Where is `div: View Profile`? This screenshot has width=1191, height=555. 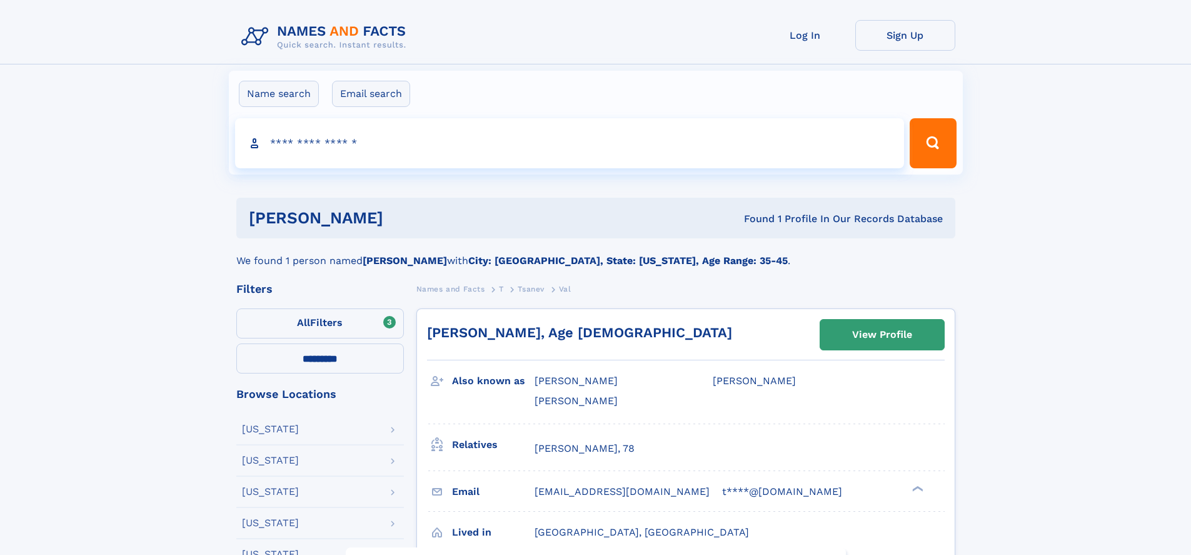
div: View Profile is located at coordinates (882, 335).